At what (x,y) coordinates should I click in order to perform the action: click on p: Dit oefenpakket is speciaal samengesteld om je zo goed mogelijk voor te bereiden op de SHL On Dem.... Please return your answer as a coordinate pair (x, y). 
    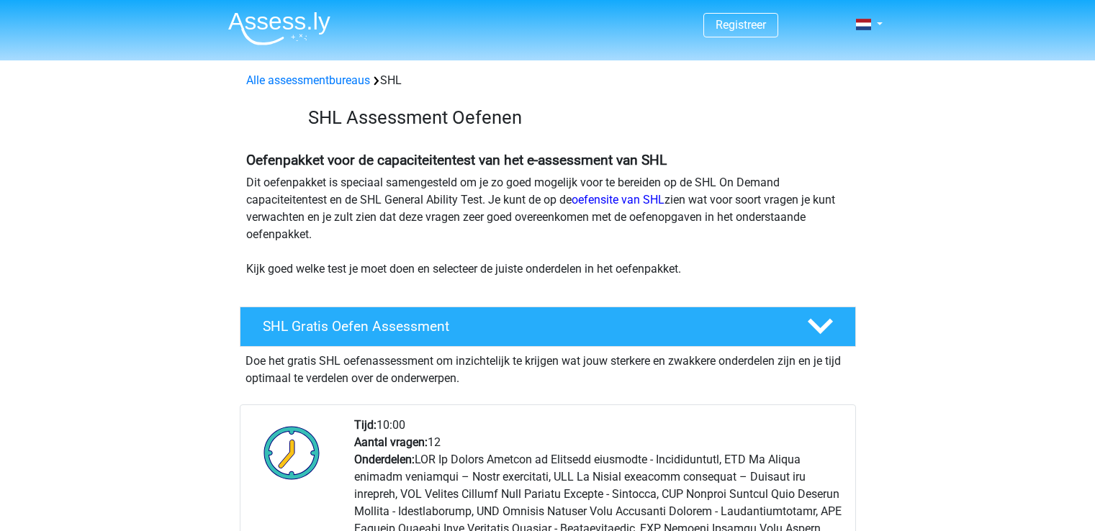
    Looking at the image, I should click on (548, 226).